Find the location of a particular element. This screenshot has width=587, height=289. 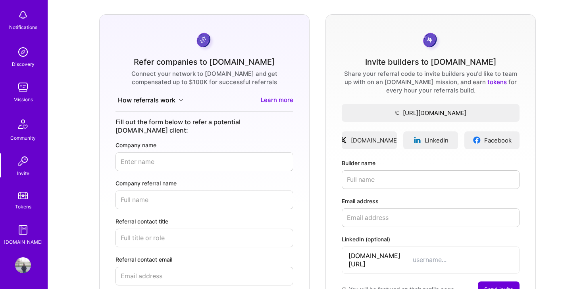

label: Referral contact title is located at coordinates (204, 221).